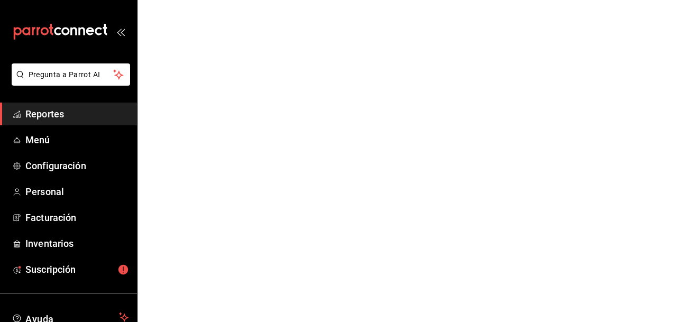 This screenshot has width=677, height=322. I want to click on span: Personal, so click(77, 191).